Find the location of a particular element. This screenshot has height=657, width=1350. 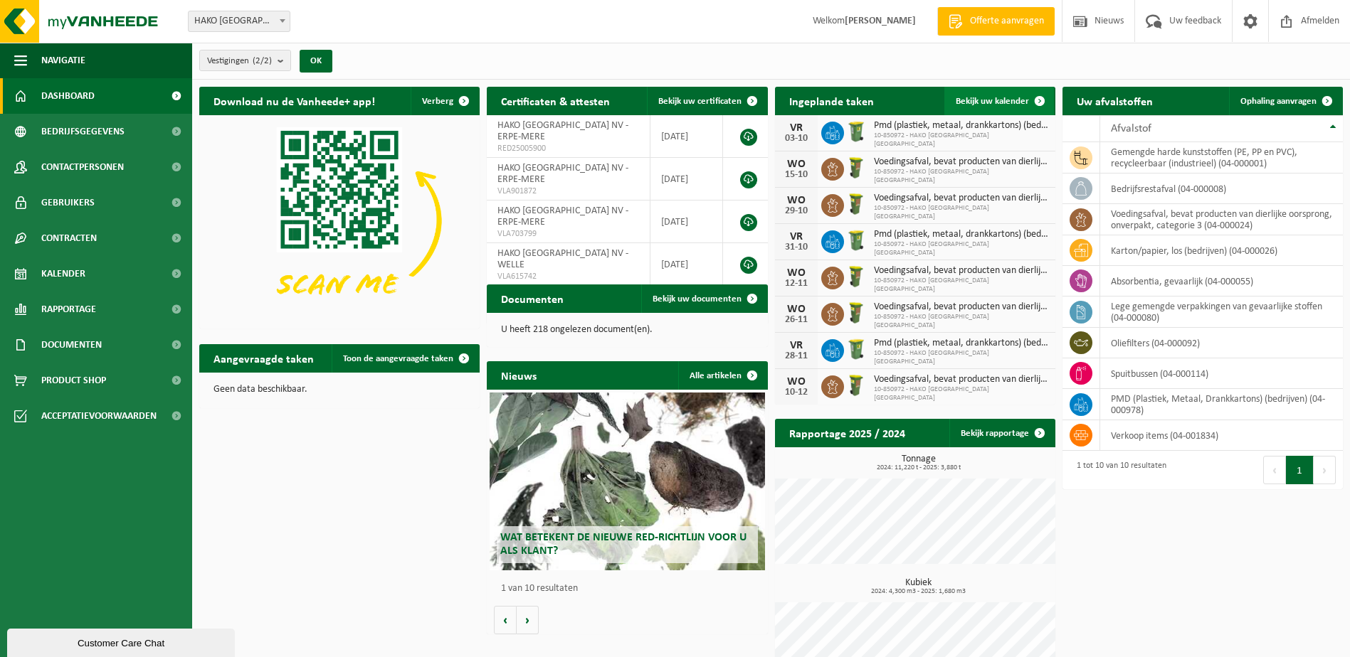

button: 1 is located at coordinates (1299, 470).